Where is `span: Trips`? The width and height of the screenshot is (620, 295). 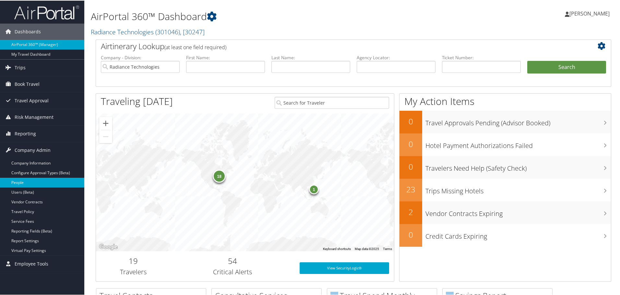
span: Trips is located at coordinates (20, 67).